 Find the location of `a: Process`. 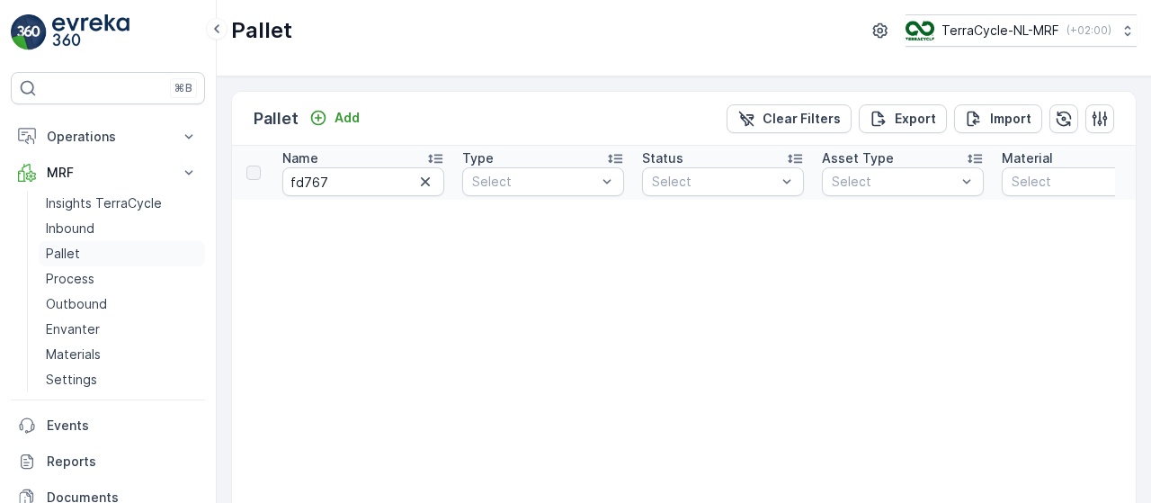

a: Process is located at coordinates (121, 279).